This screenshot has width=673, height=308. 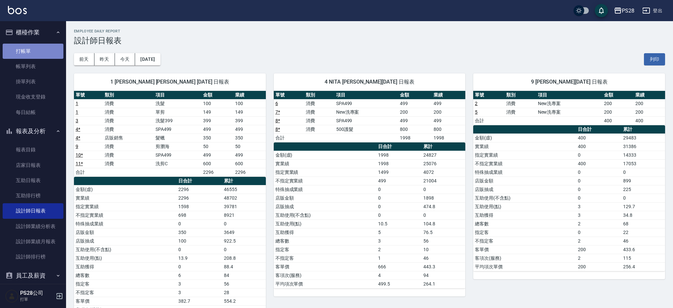 What do you see at coordinates (524, 258) in the screenshot?
I see `td: 客項次(服務)` at bounding box center [524, 258].